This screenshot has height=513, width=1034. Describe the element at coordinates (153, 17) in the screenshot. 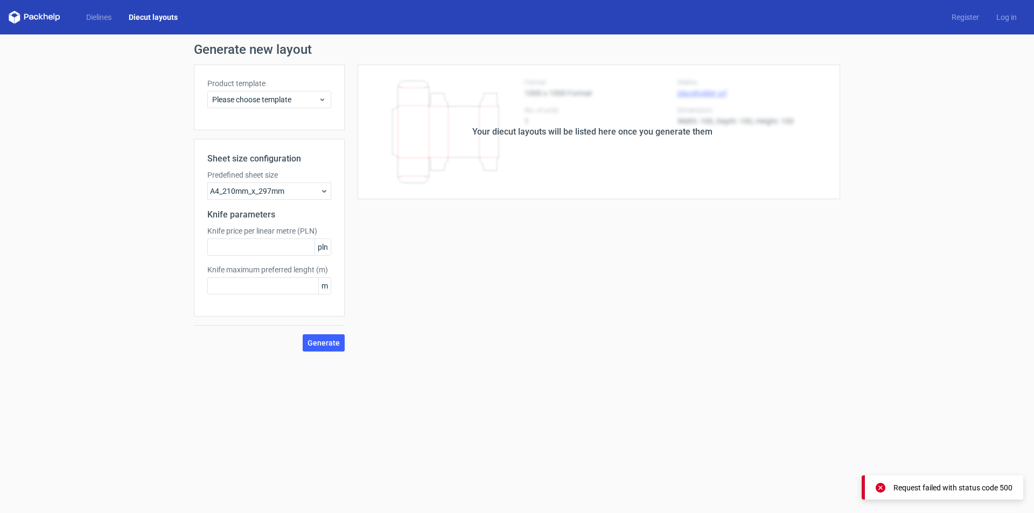

I see `a: Diecut layouts` at that location.